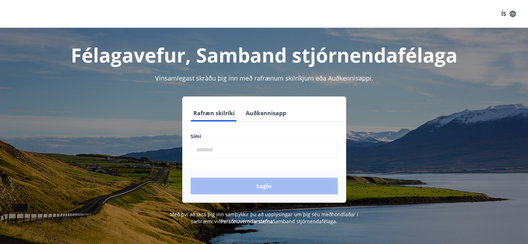  What do you see at coordinates (264, 78) in the screenshot?
I see `span: Vinsamlegast skráðu þig inn með rafrænum skilríkjum eða Auðkennisappi.` at bounding box center [264, 78].